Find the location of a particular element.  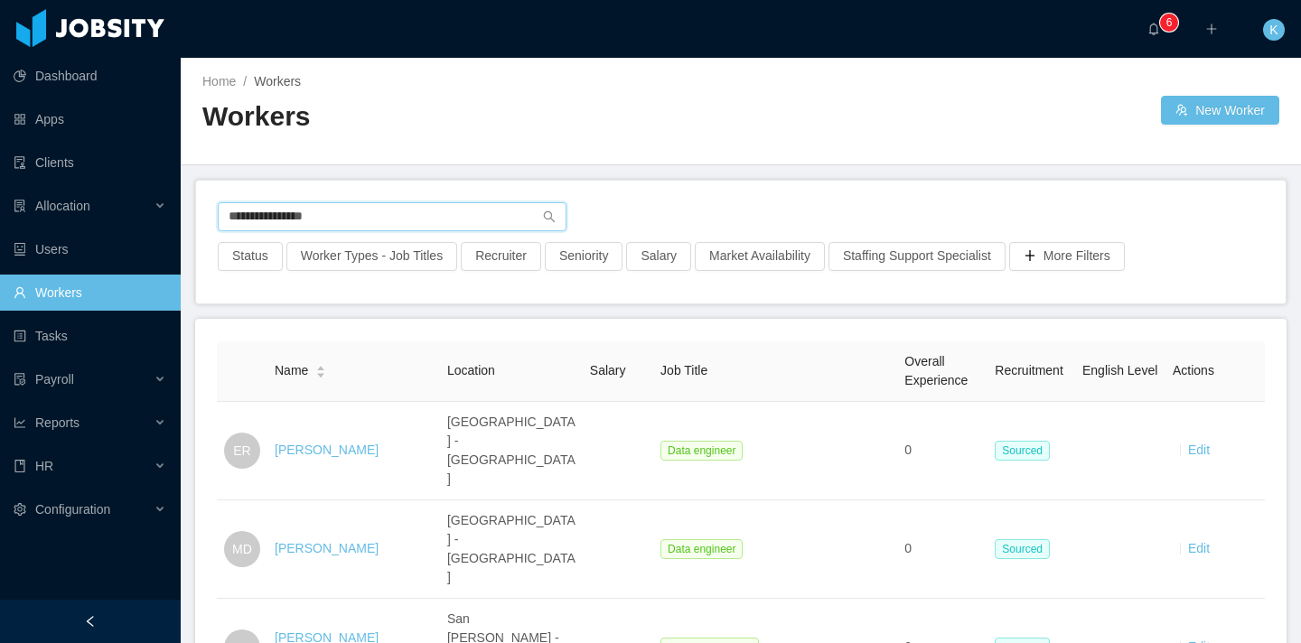

div: Sort is located at coordinates (321, 369).